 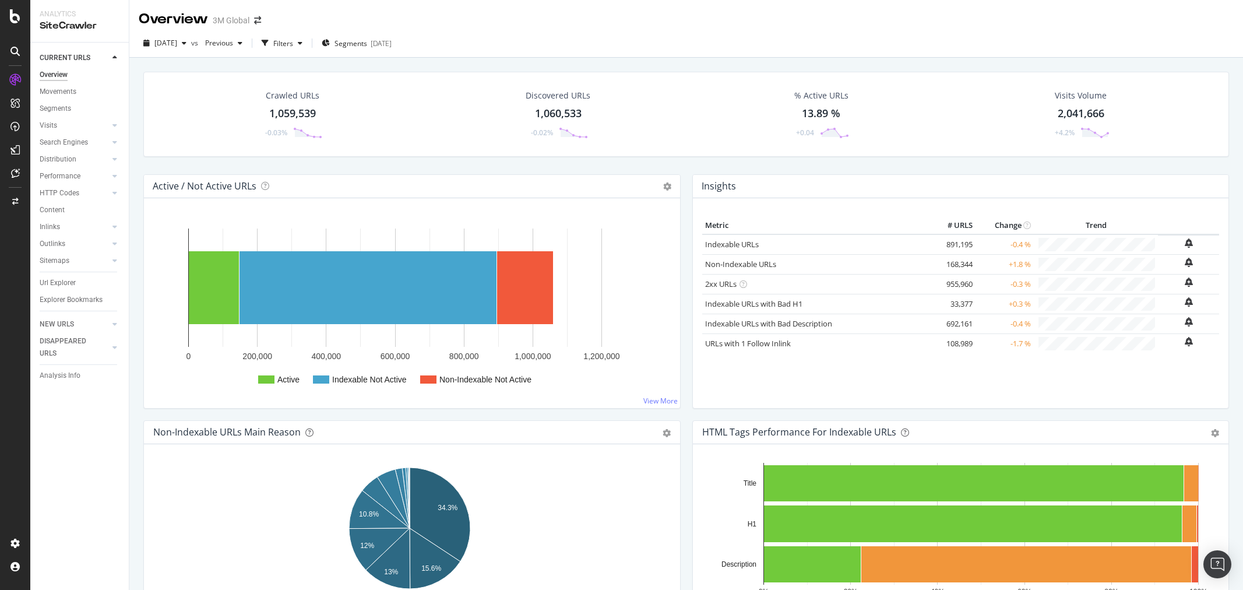 What do you see at coordinates (227, 432) in the screenshot?
I see `div: Non-Indexable URLs Main Reason` at bounding box center [227, 432].